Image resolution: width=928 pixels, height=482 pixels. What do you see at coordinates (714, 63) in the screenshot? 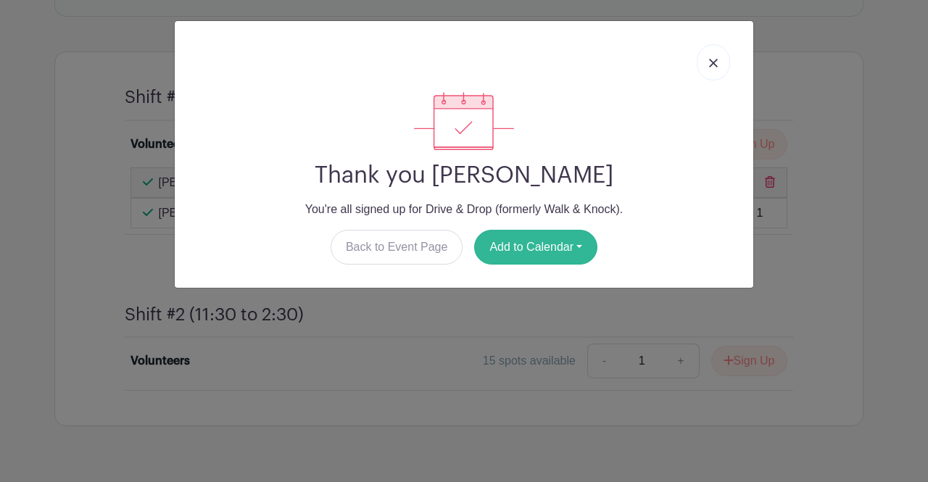
I see `img: close_button-5f87c8562297e5c2d7936805f587ecaba9071eb48480494691a3f1689db116b3.svg` at bounding box center [714, 63].